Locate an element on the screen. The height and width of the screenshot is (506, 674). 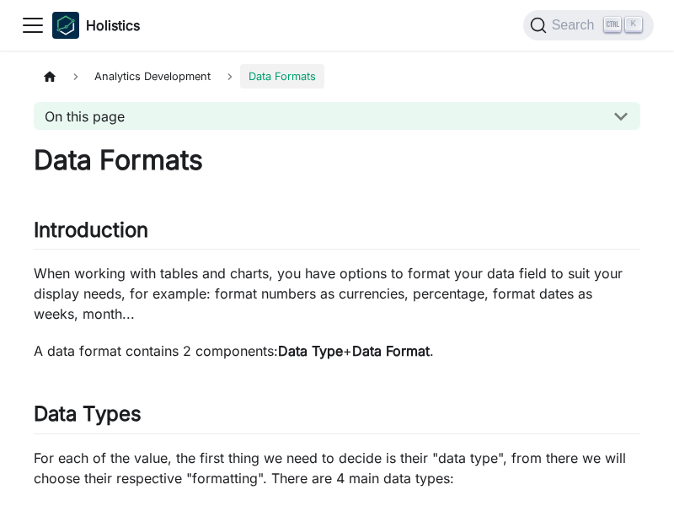
a: HolisticsHolistics is located at coordinates (96, 25).